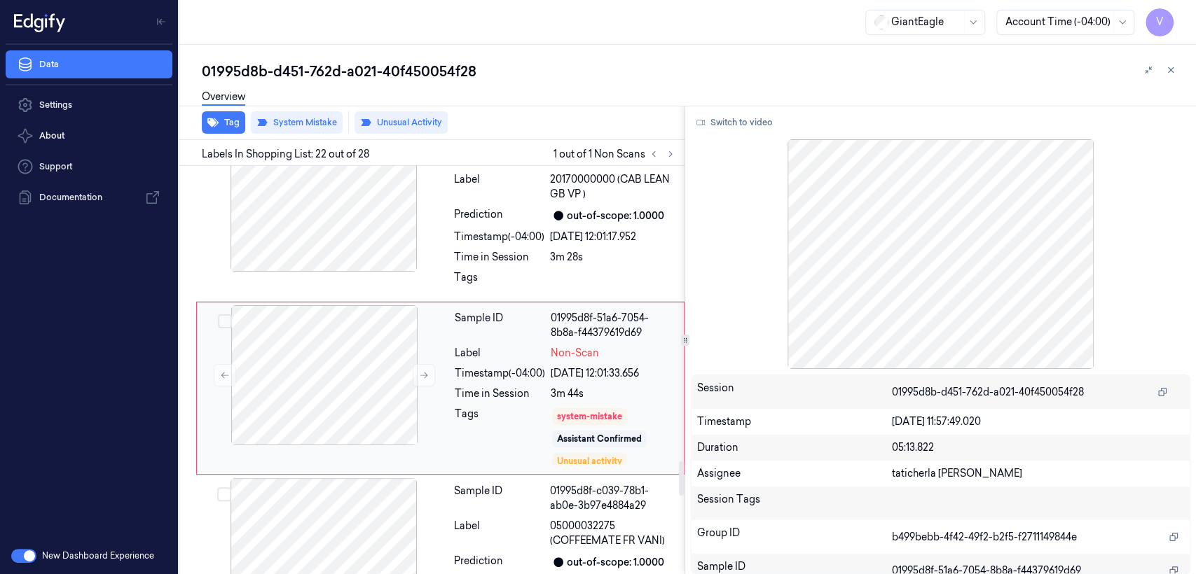 Image resolution: width=1196 pixels, height=574 pixels. I want to click on a: Documentation, so click(89, 198).